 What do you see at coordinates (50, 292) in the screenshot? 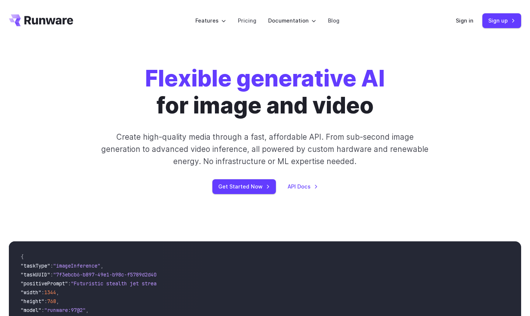
I see `span: 1344` at bounding box center [50, 292].